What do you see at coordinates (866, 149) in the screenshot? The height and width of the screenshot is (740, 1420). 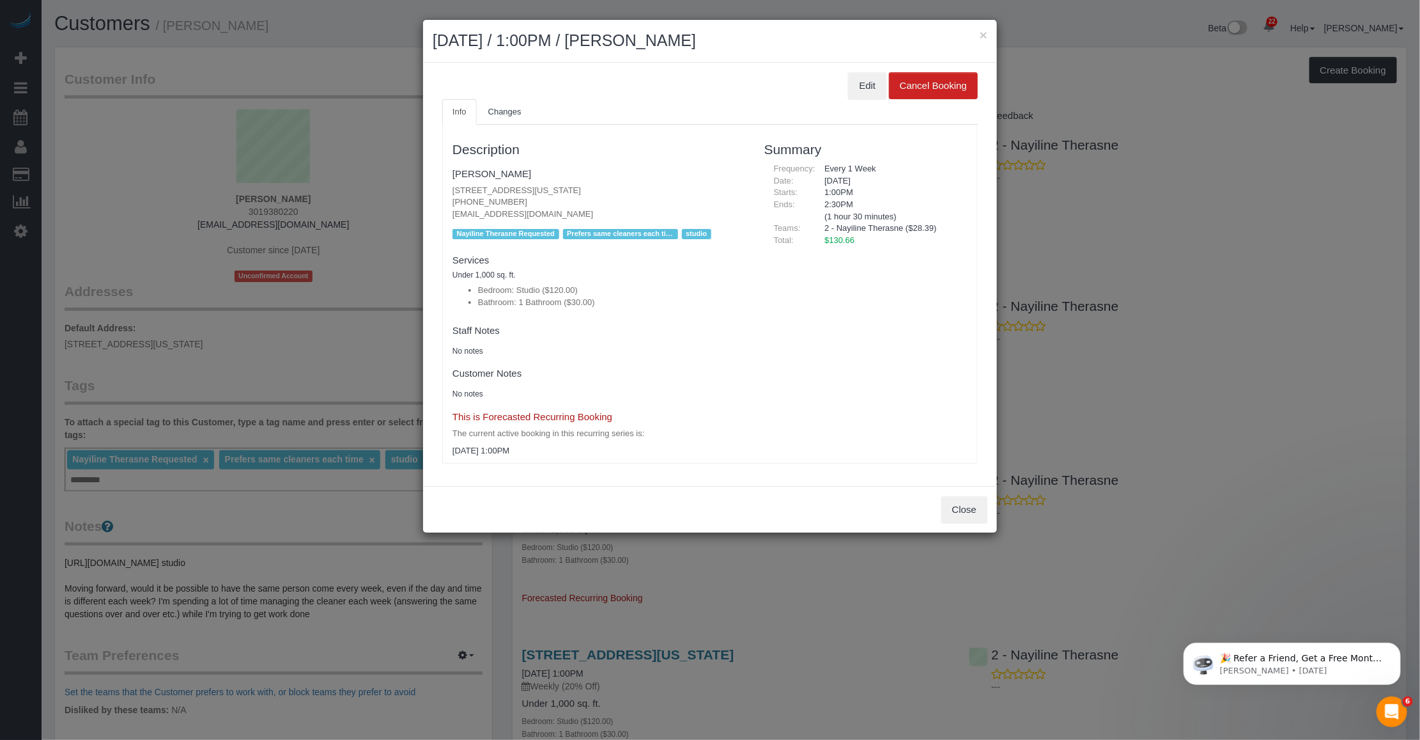 I see `h3: Summary` at bounding box center [866, 149].